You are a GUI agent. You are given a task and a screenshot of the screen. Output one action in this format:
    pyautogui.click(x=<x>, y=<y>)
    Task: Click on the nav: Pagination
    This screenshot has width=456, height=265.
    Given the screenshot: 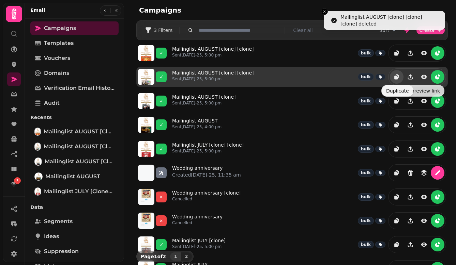 What is the action you would take?
    pyautogui.click(x=181, y=257)
    